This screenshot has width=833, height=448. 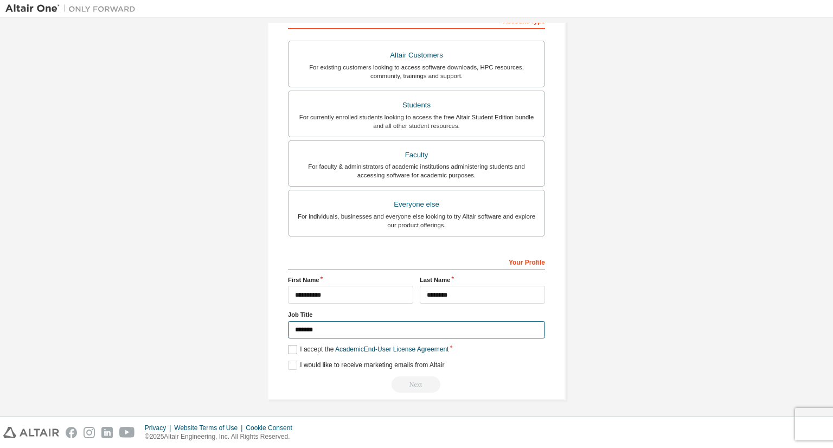 I want to click on img: youtube.svg, so click(x=127, y=432).